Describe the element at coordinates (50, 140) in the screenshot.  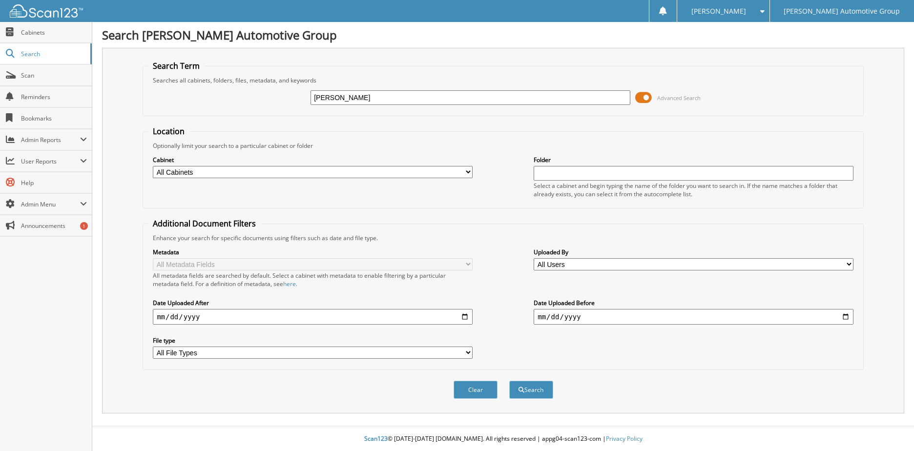
I see `span: Admin Reports` at that location.